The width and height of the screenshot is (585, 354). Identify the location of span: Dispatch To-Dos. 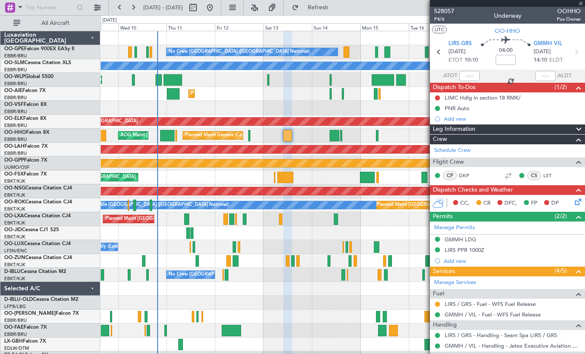
(454, 87).